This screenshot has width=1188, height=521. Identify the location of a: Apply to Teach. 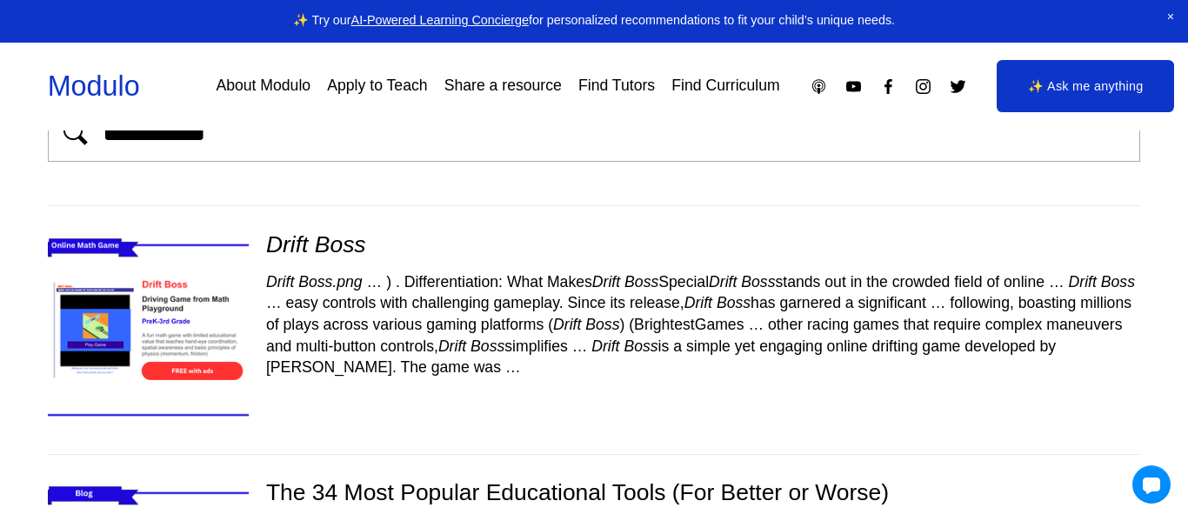
(377, 86).